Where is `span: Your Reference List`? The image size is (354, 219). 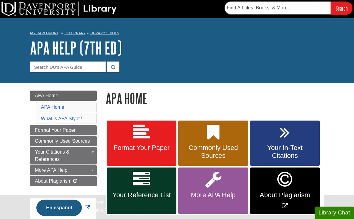 span: Your Reference List is located at coordinates (142, 195).